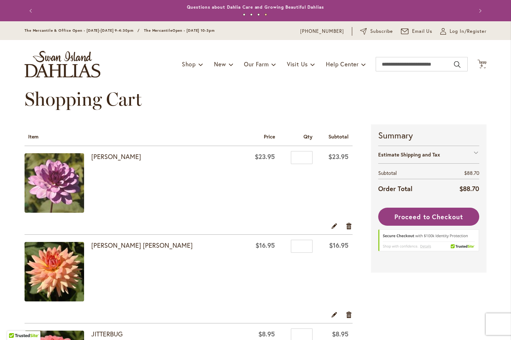 The height and width of the screenshot is (340, 511). I want to click on span: Email Us, so click(422, 31).